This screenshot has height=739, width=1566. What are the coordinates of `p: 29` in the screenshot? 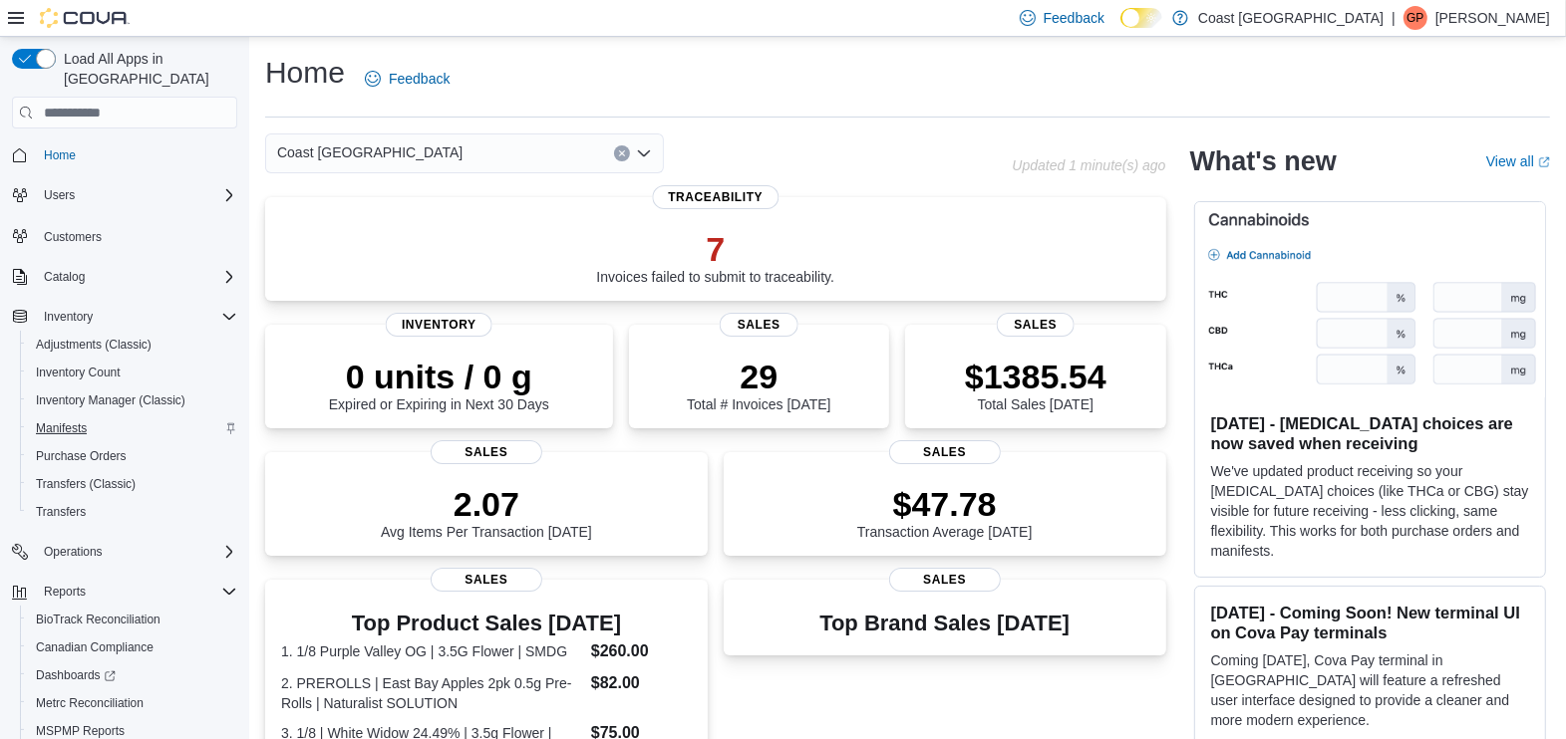 It's located at (758, 377).